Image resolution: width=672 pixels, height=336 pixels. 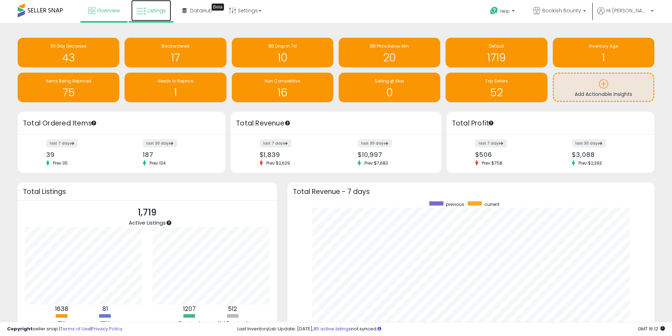 I want to click on h1: 17, so click(x=175, y=58).